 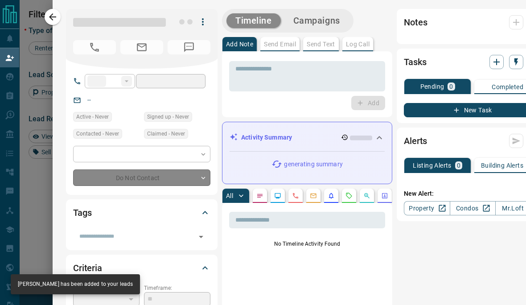 I want to click on svg: Lead Browsing Activity, so click(x=278, y=196).